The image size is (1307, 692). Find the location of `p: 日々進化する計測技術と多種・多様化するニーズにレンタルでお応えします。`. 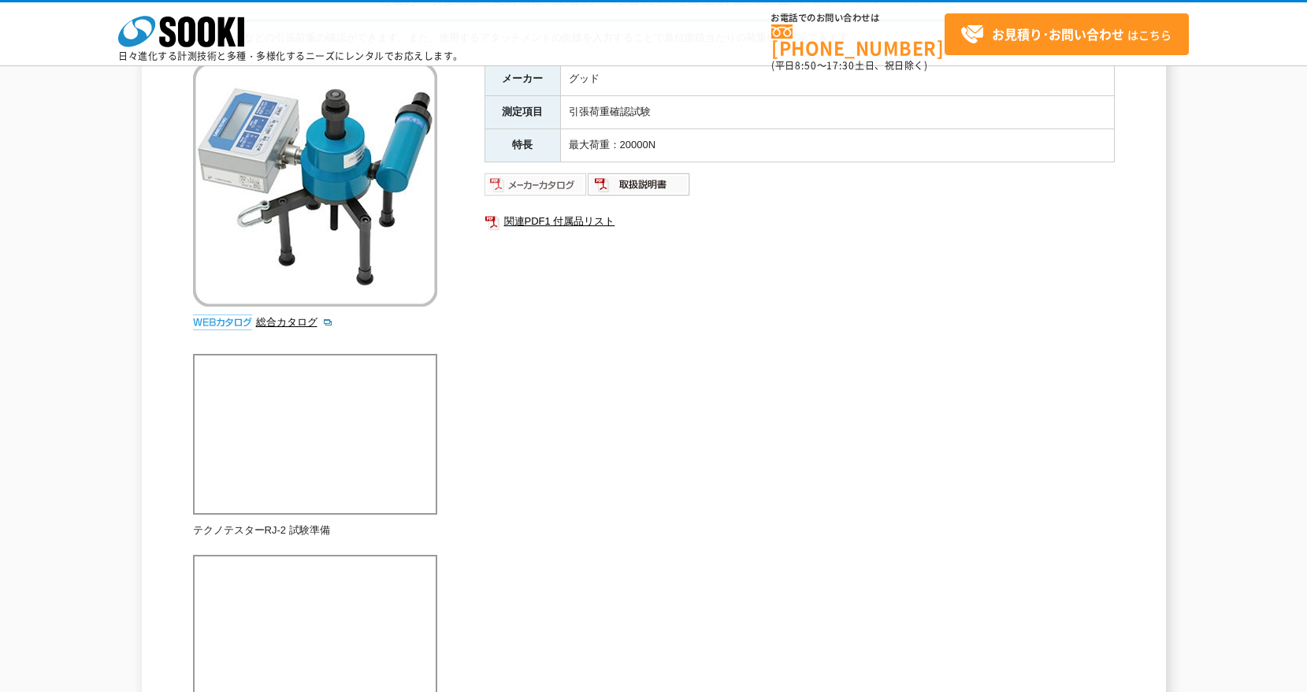

p: 日々進化する計測技術と多種・多様化するニーズにレンタルでお応えします。 is located at coordinates (291, 56).